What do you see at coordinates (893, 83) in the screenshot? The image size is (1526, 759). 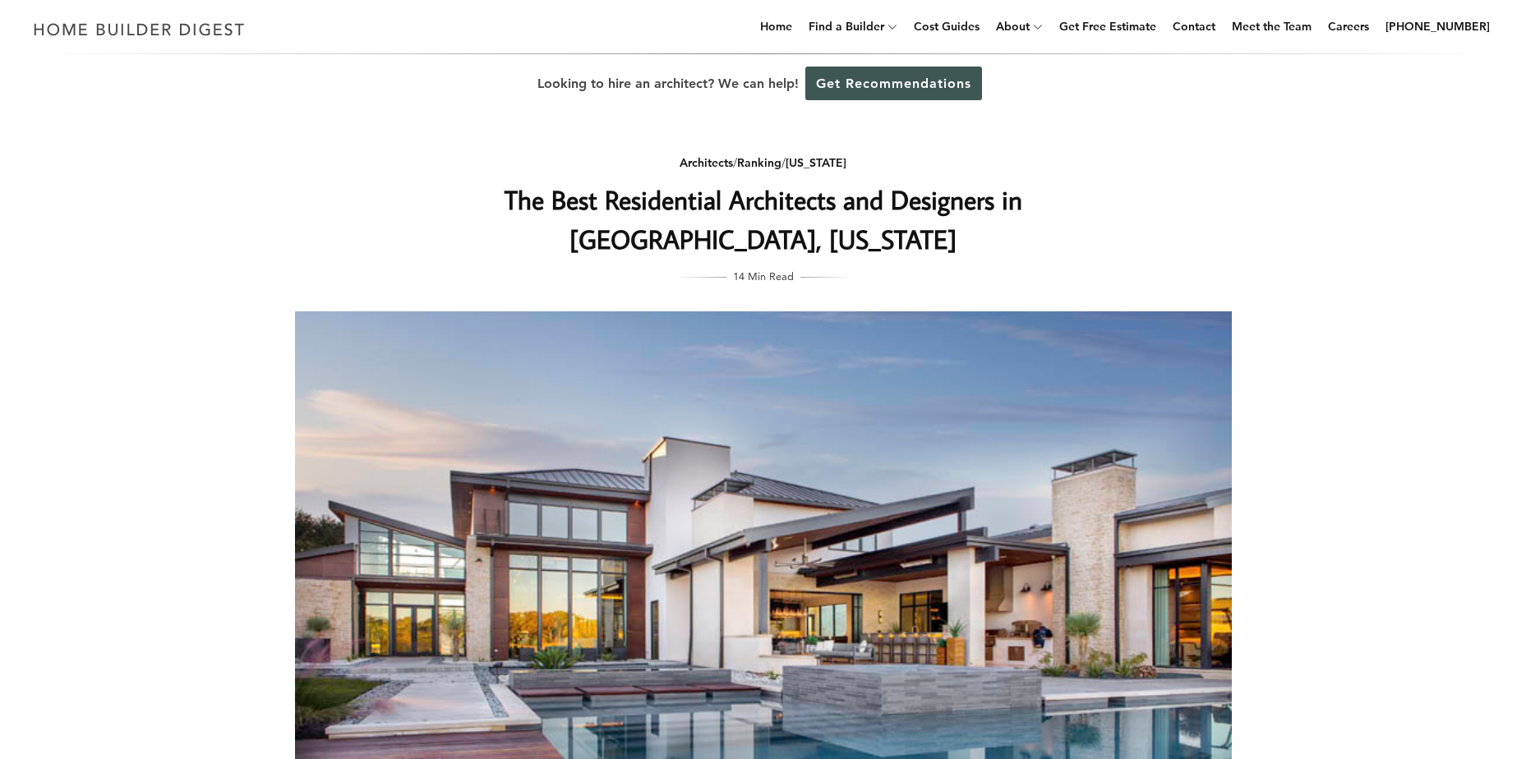 I see `a: Get Recommendations` at bounding box center [893, 83].